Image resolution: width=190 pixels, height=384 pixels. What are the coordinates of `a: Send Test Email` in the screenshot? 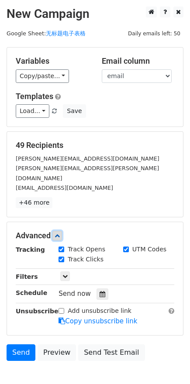 It's located at (111, 353).